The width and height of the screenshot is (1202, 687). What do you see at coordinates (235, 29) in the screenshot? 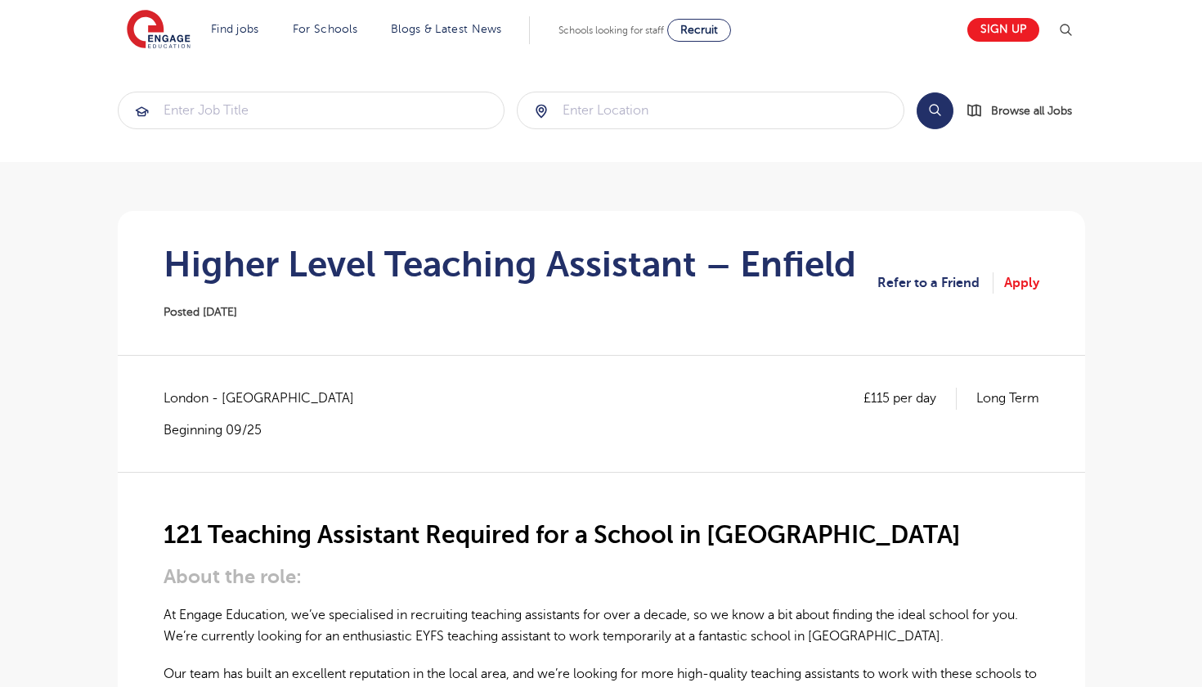
I see `a: Find jobs` at bounding box center [235, 29].